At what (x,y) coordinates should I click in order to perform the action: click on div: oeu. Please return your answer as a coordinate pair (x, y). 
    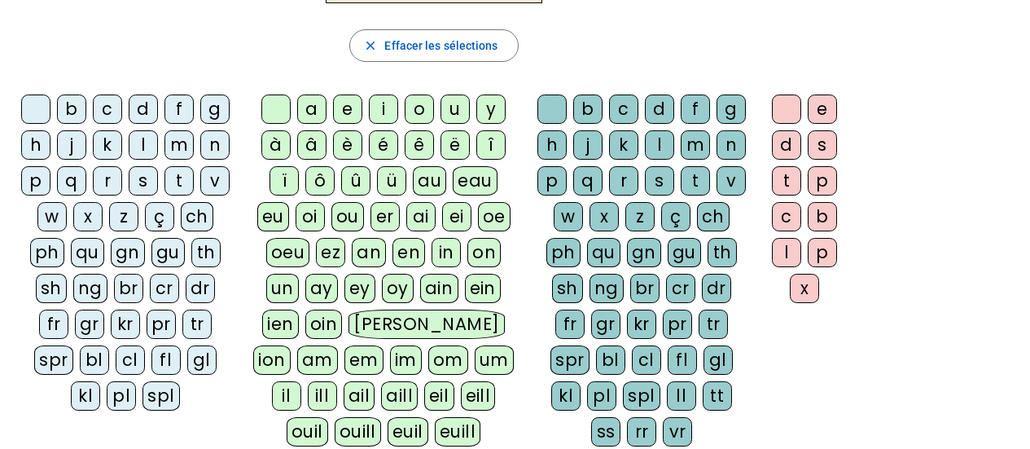
    Looking at the image, I should click on (288, 252).